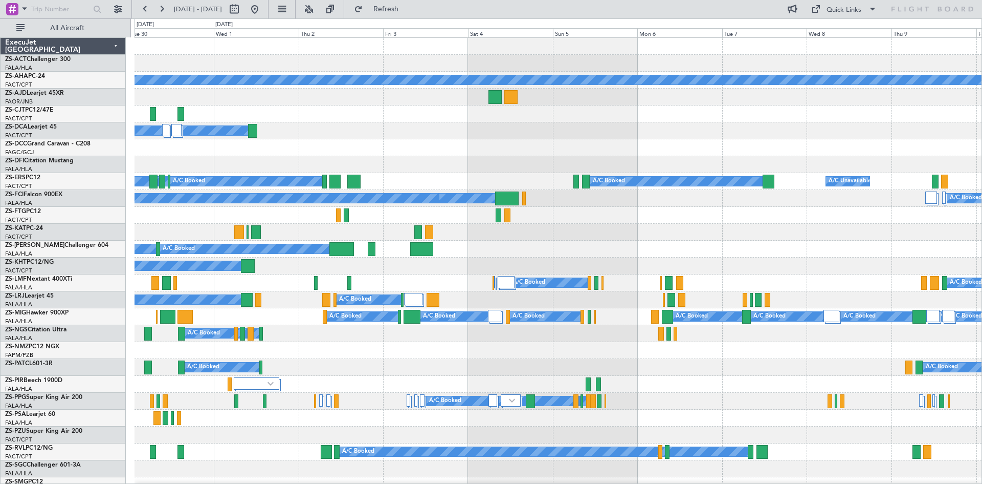 This screenshot has height=484, width=982. What do you see at coordinates (19, 101) in the screenshot?
I see `a: FAOR/JNB` at bounding box center [19, 101].